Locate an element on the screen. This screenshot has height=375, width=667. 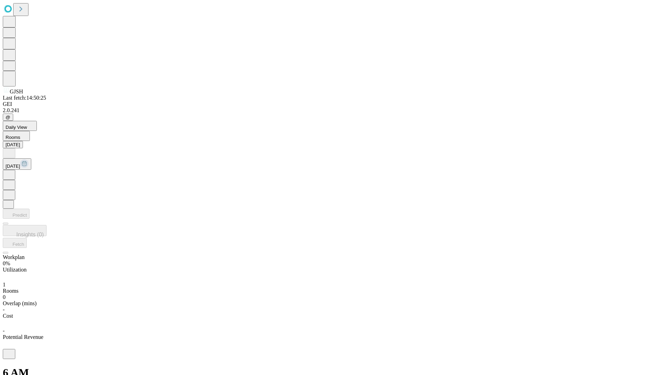
button: Fetch is located at coordinates (15, 243).